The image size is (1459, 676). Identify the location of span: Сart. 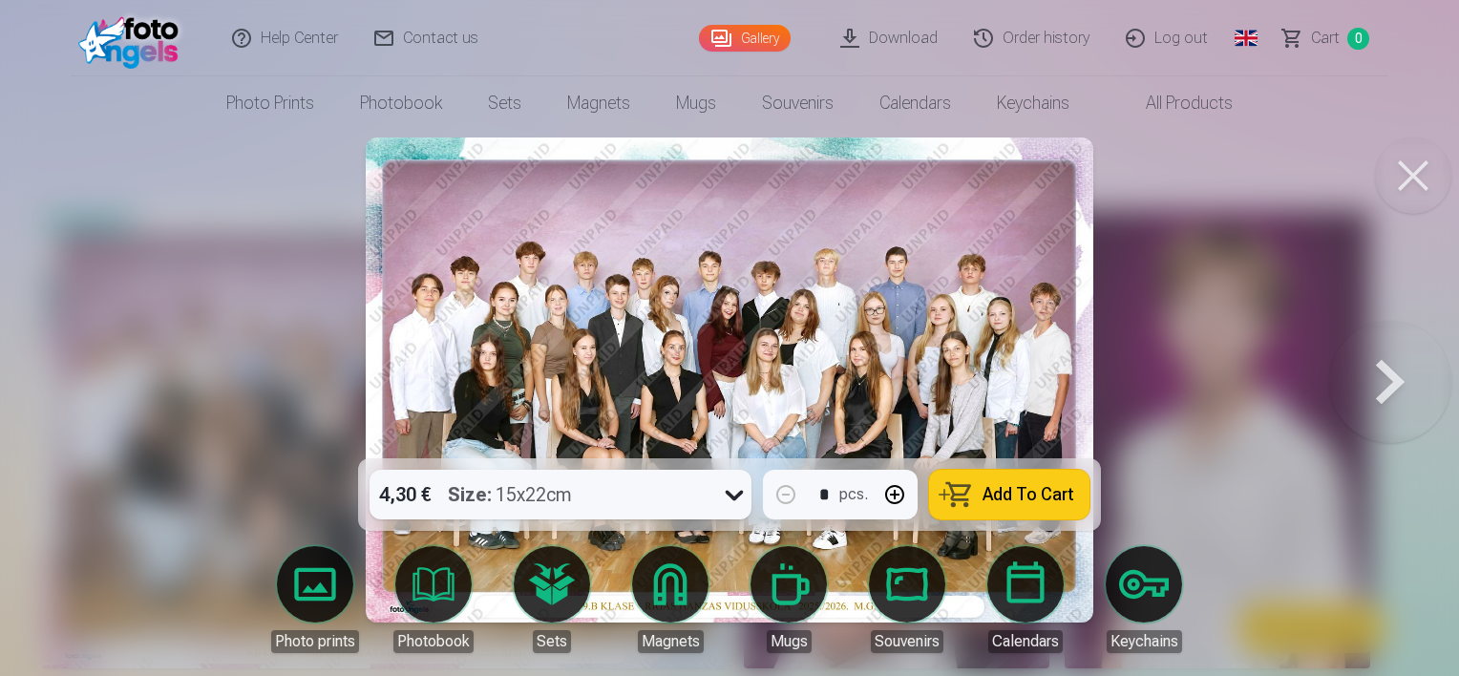
(1325, 38).